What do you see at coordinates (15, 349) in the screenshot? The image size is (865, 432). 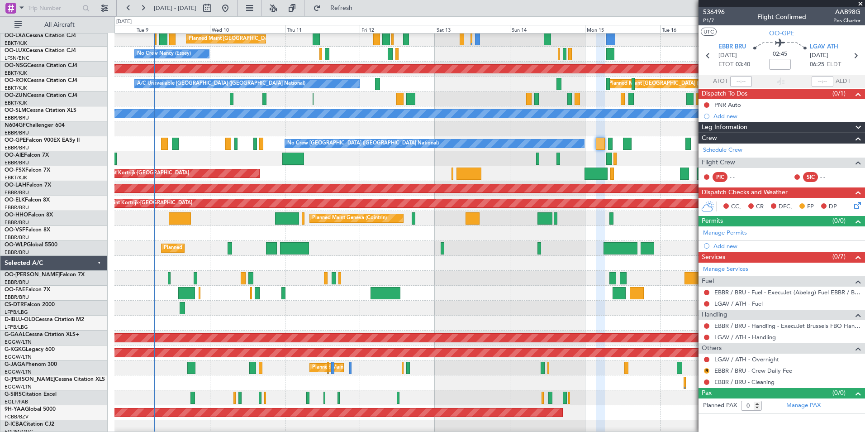 I see `span: G-KGKG` at bounding box center [15, 349].